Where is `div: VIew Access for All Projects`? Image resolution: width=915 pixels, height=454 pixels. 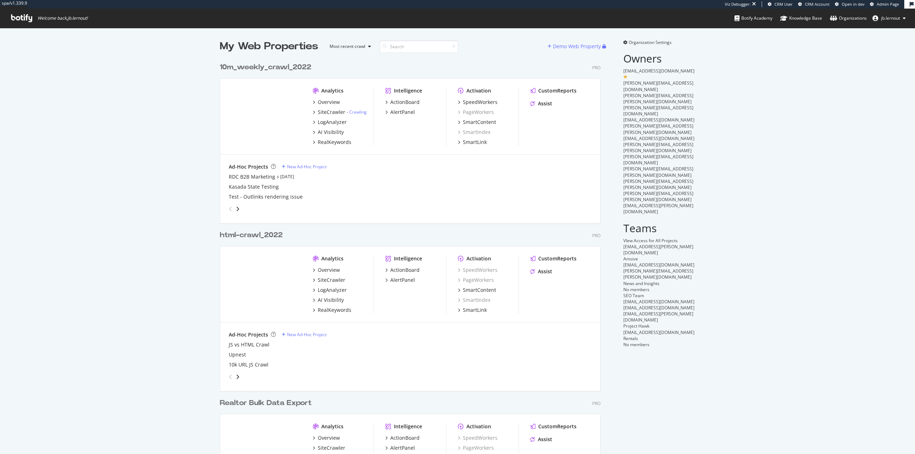 div: VIew Access for All Projects is located at coordinates (659, 241).